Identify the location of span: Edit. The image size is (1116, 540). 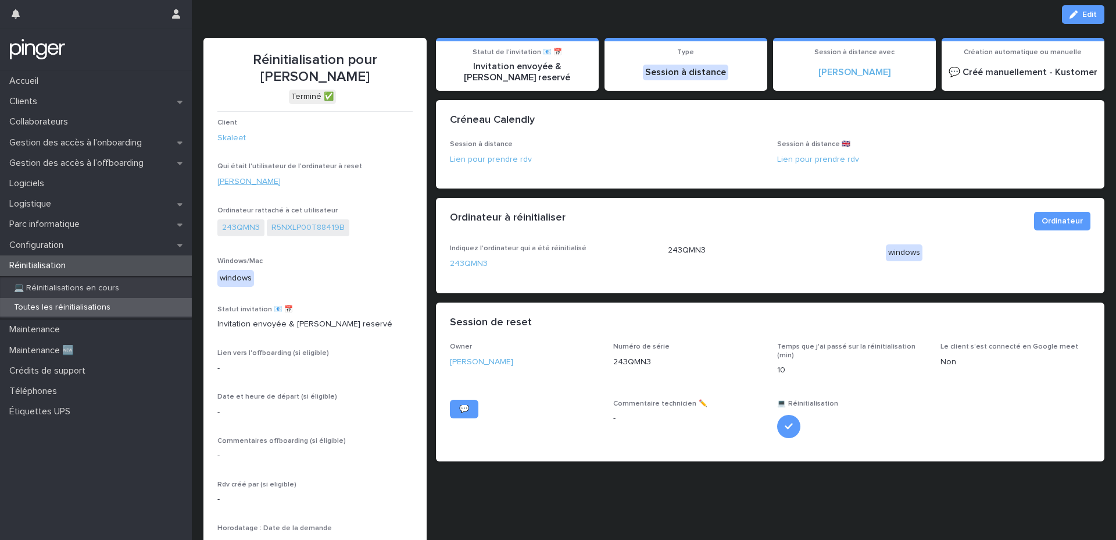
(1090, 15).